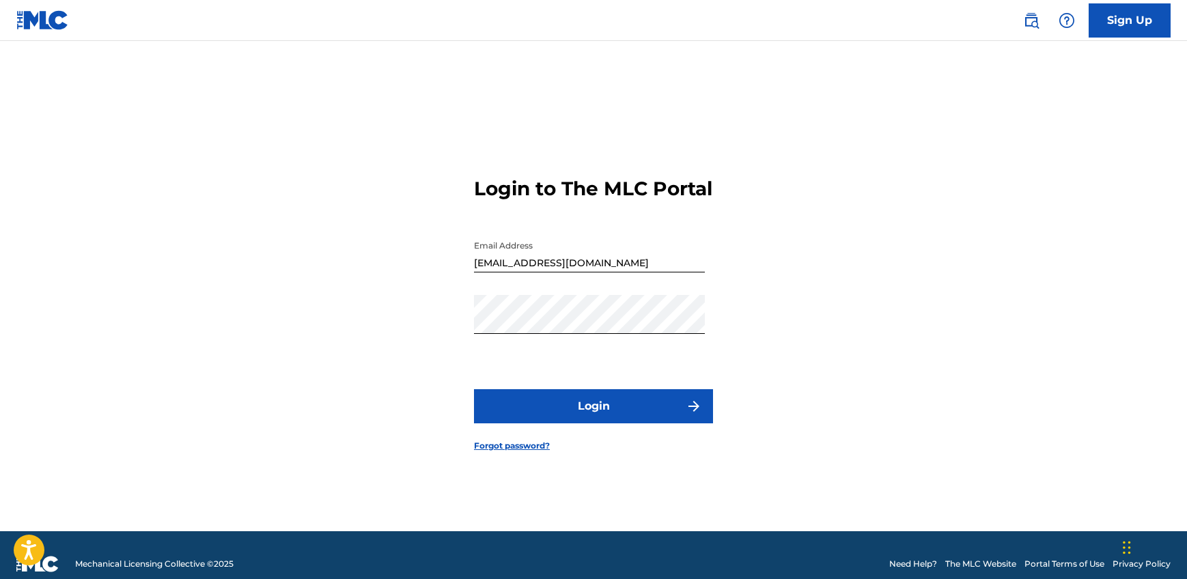 The height and width of the screenshot is (579, 1187). Describe the element at coordinates (981, 564) in the screenshot. I see `a: The MLC Website` at that location.